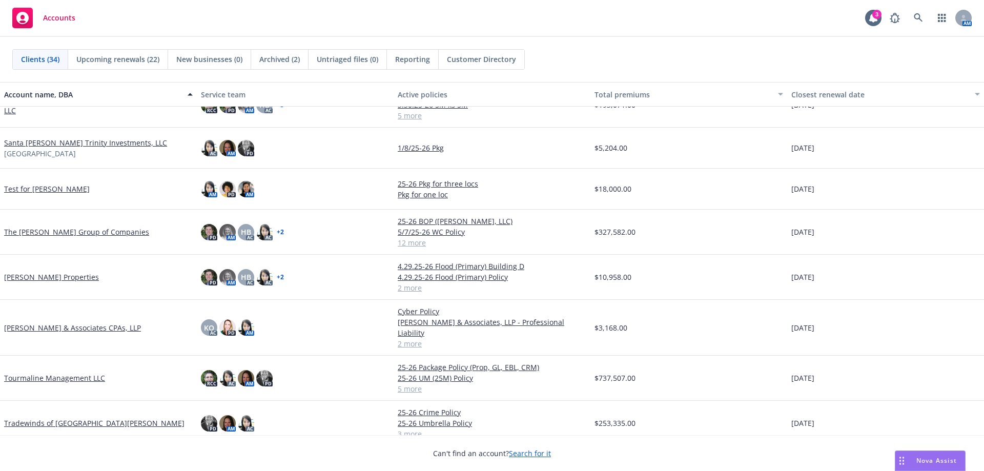 This screenshot has height=471, width=984. Describe the element at coordinates (280, 232) in the screenshot. I see `a: + 2` at that location.